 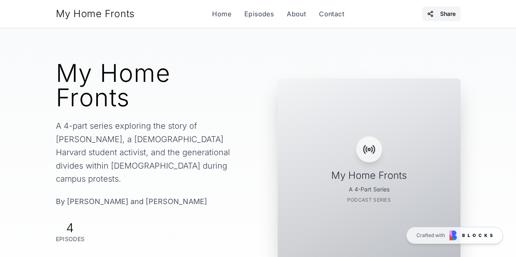 What do you see at coordinates (70, 239) in the screenshot?
I see `div: Episodes` at bounding box center [70, 239].